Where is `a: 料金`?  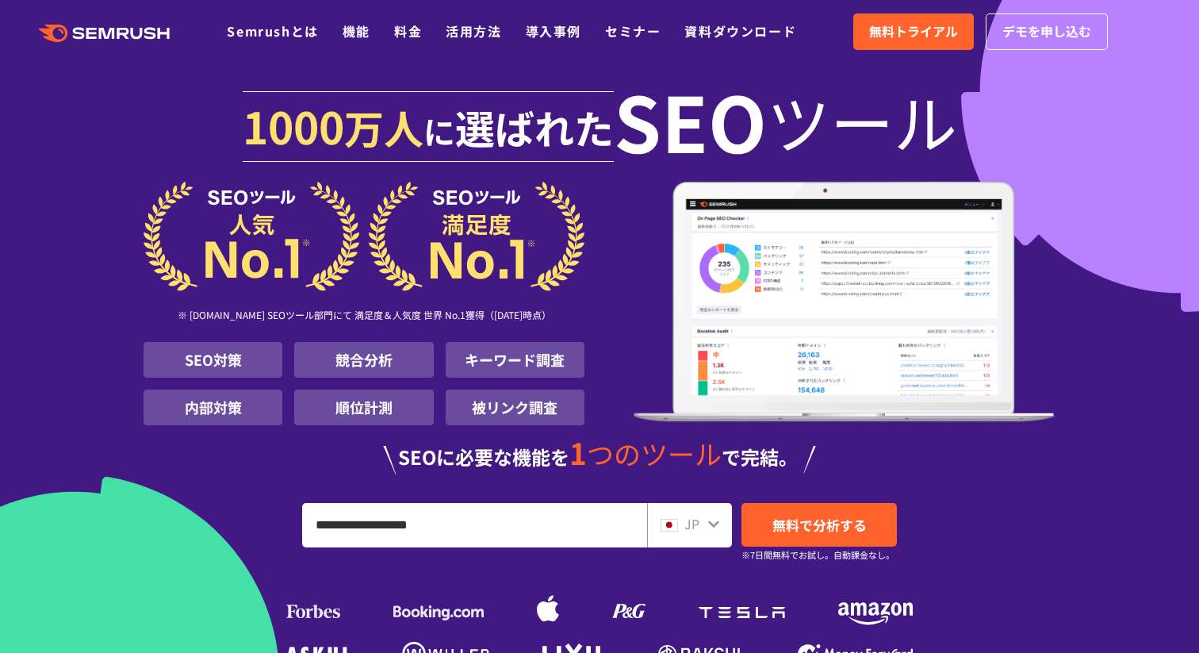
a: 料金 is located at coordinates (408, 31).